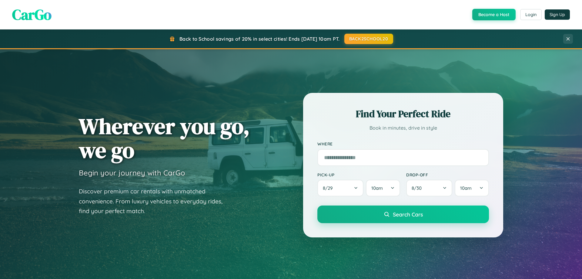  I want to click on button: 8/29, so click(340, 188).